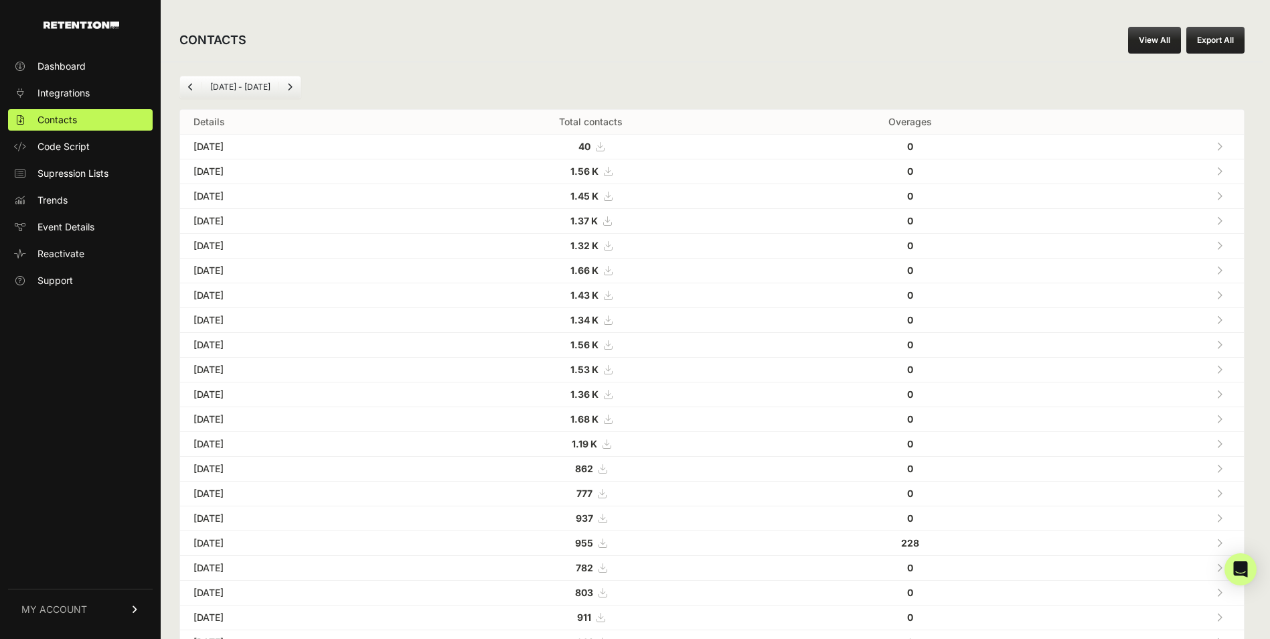 Image resolution: width=1270 pixels, height=639 pixels. What do you see at coordinates (591, 493) in the screenshot?
I see `a: 777` at bounding box center [591, 493].